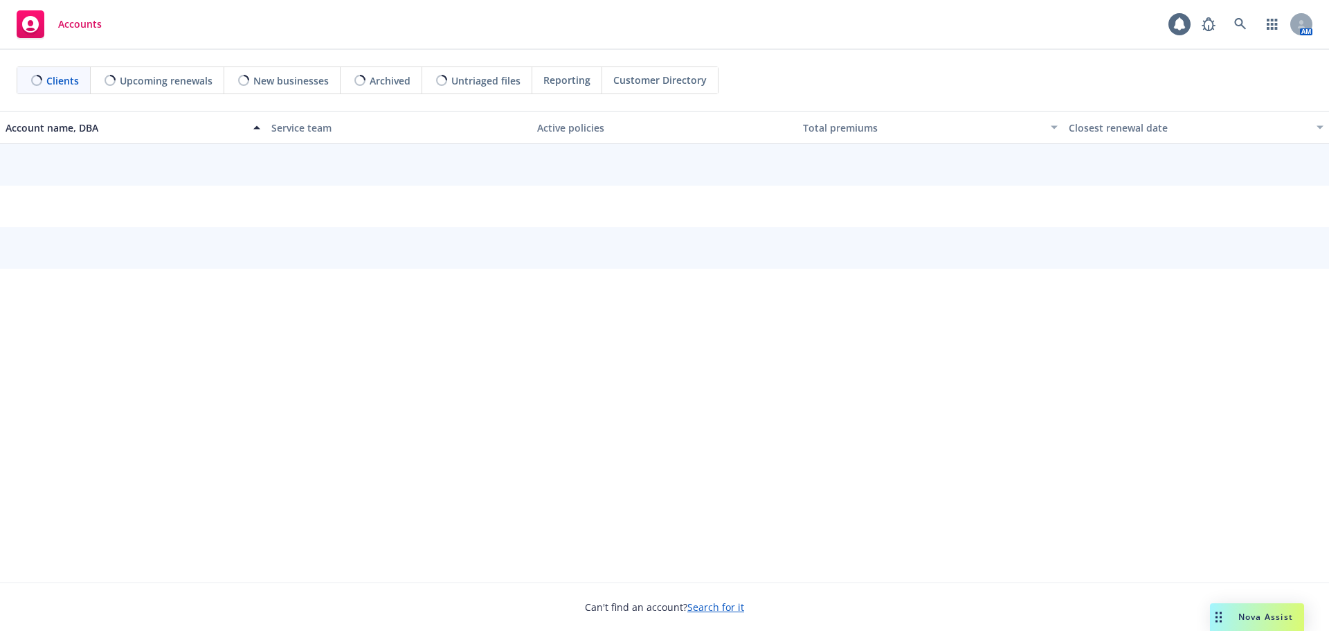  What do you see at coordinates (1265, 616) in the screenshot?
I see `span: Nova Assist` at bounding box center [1265, 616].